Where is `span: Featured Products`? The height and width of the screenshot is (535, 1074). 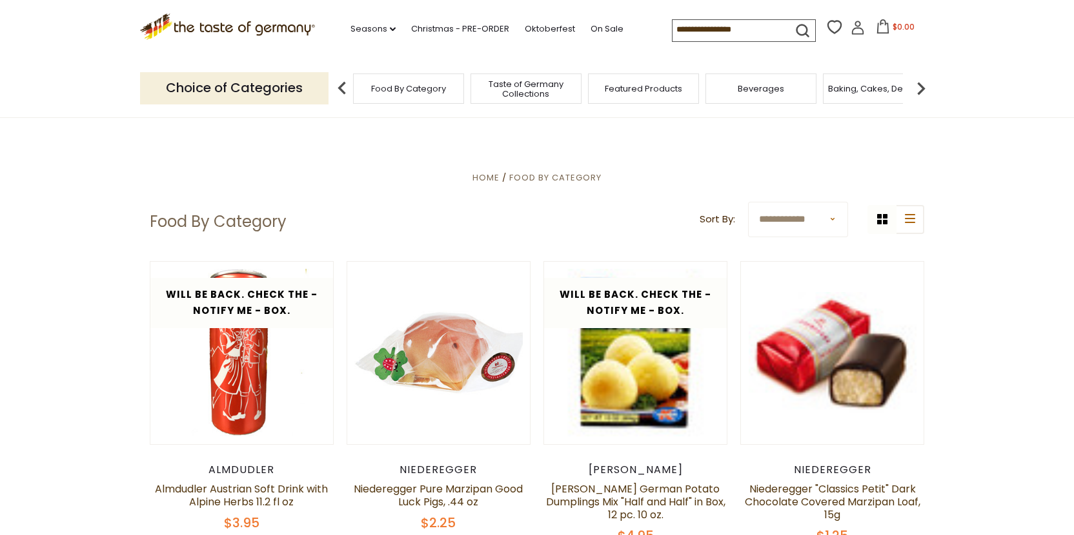 span: Featured Products is located at coordinates (643, 88).